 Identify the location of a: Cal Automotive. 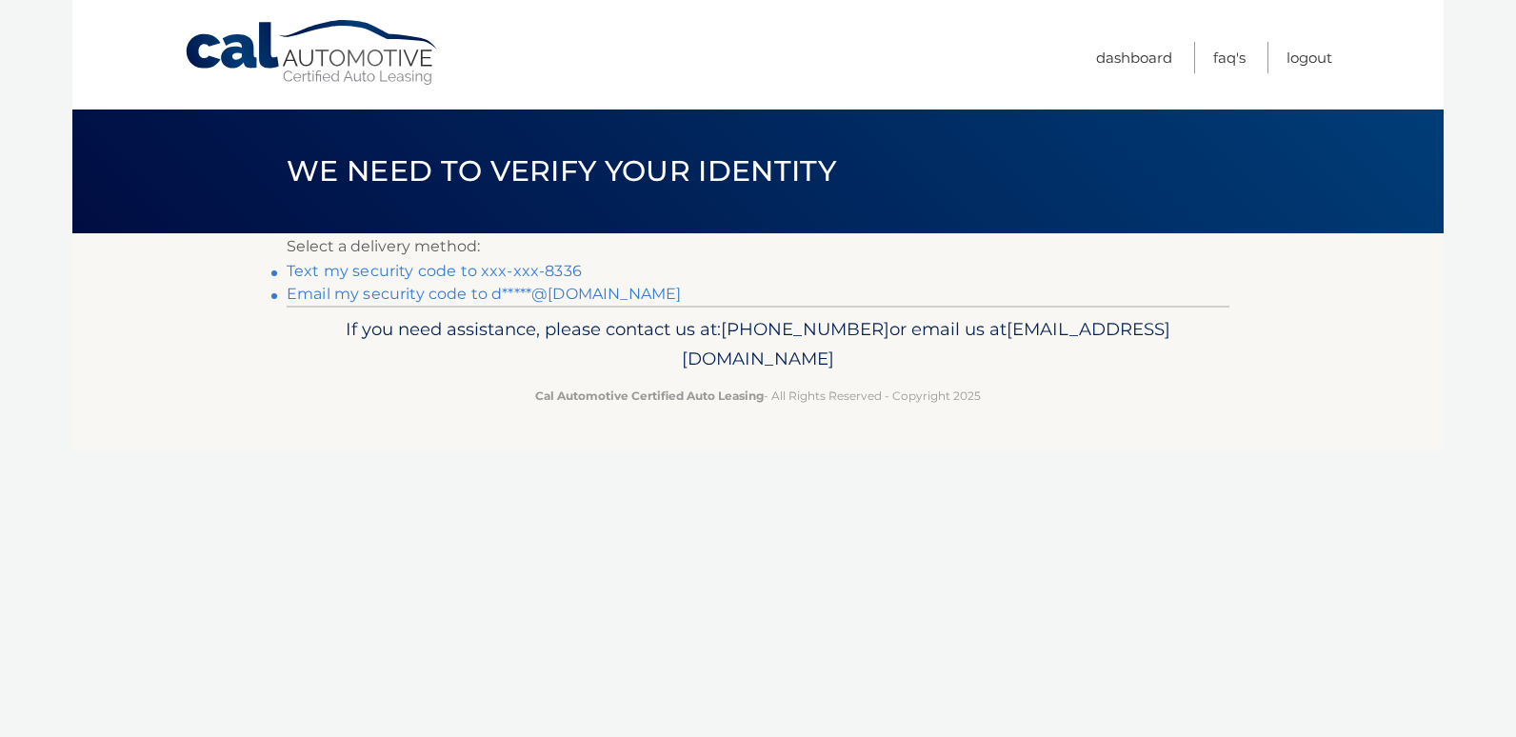
(312, 52).